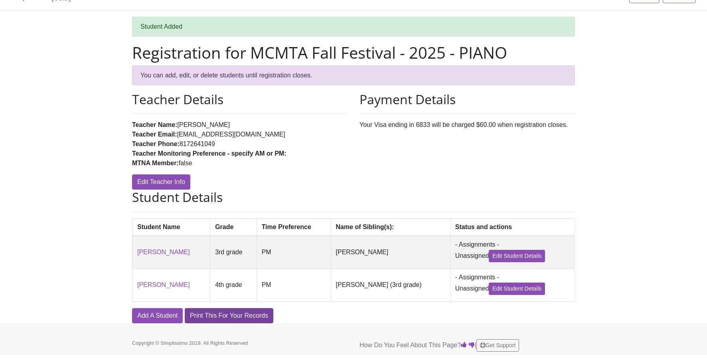 The height and width of the screenshot is (358, 707). What do you see at coordinates (354, 53) in the screenshot?
I see `h1: Registration for MCMTA Fall Festival - 2025 - PIANO` at bounding box center [354, 53].